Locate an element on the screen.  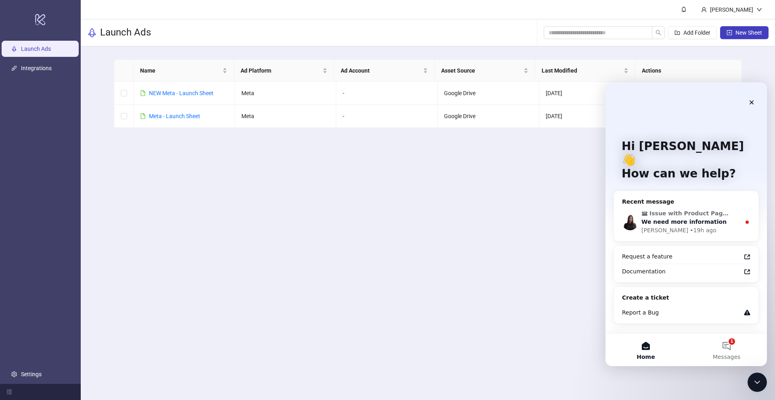
h3: Launch Ads is located at coordinates (125, 33).